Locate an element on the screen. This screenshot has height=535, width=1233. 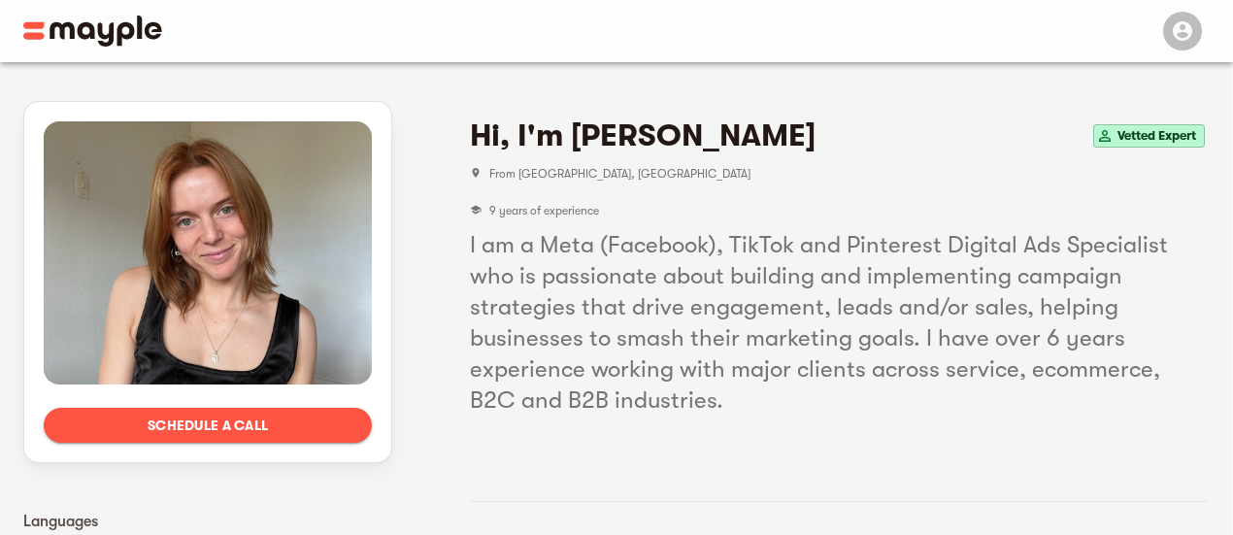
img: Main logo is located at coordinates (92, 31).